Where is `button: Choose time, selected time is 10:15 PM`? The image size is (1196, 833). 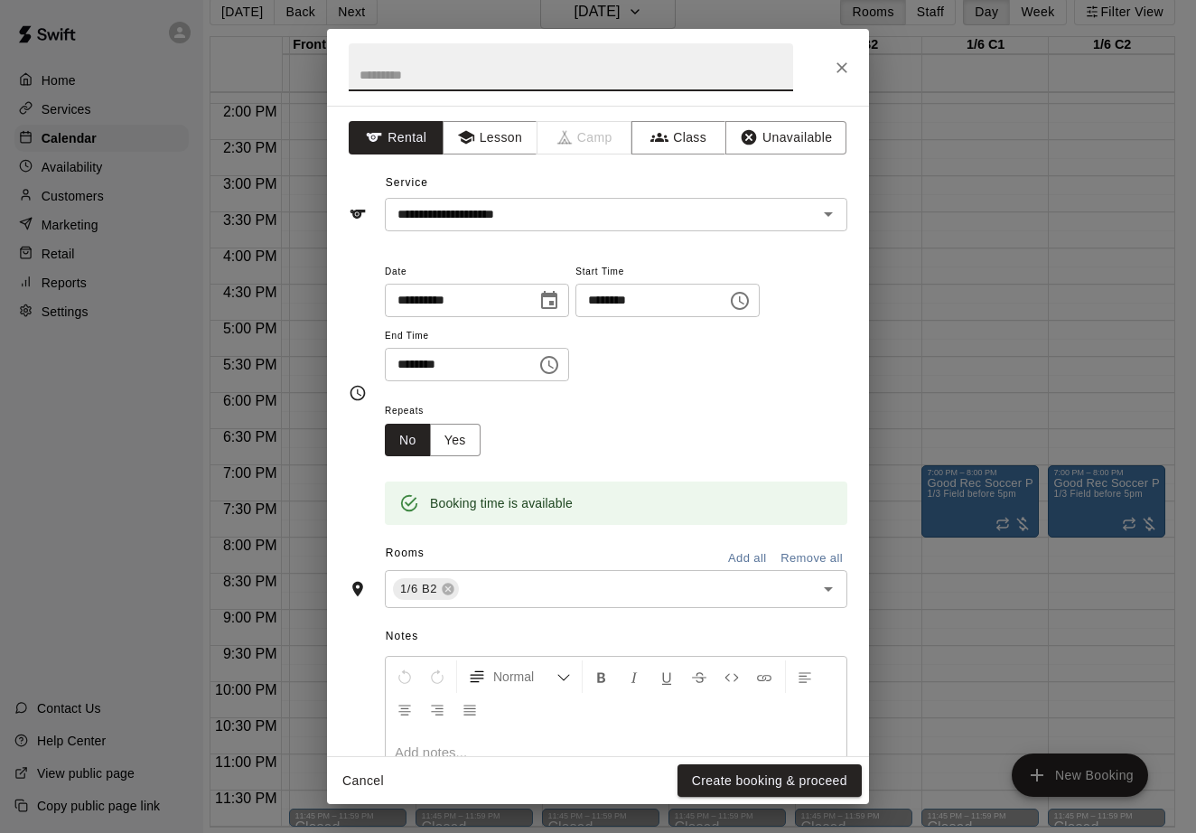 button: Choose time, selected time is 10:15 PM is located at coordinates (549, 365).